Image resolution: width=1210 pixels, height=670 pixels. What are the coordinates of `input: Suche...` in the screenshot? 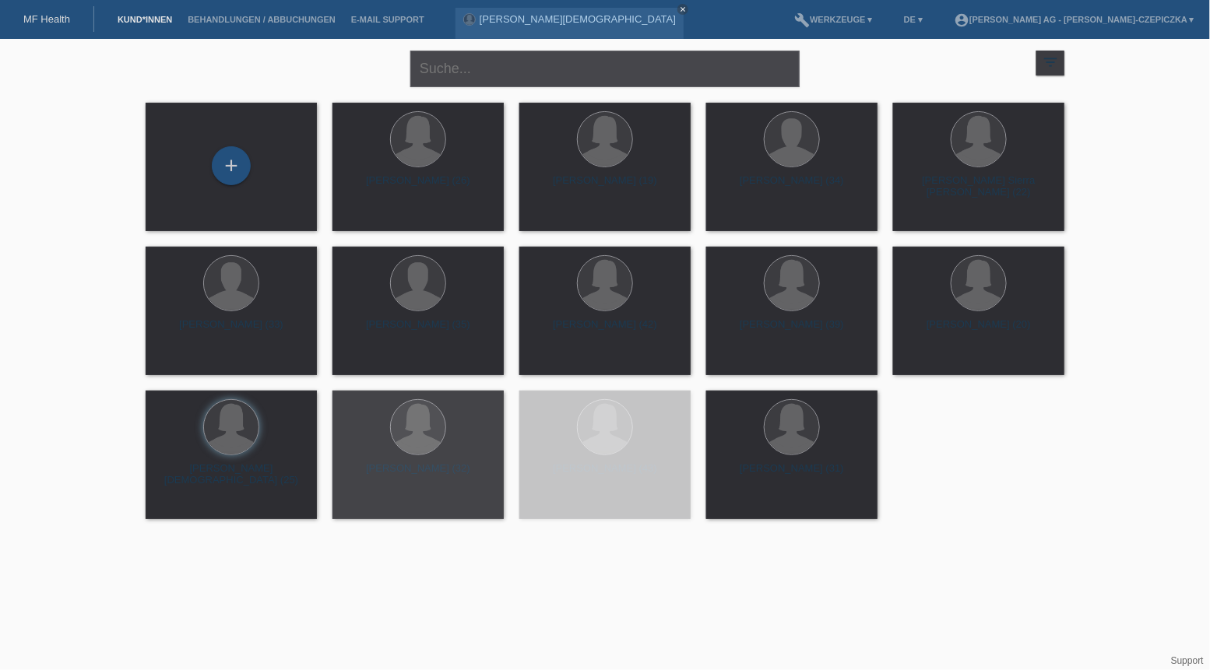 It's located at (605, 69).